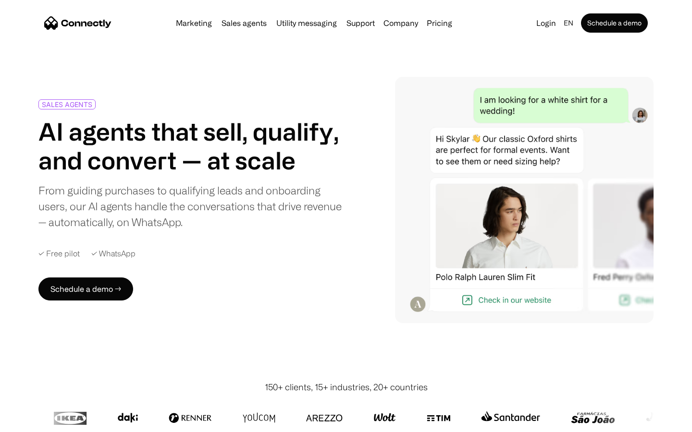 The image size is (692, 432). I want to click on a: Utility messaging, so click(306, 23).